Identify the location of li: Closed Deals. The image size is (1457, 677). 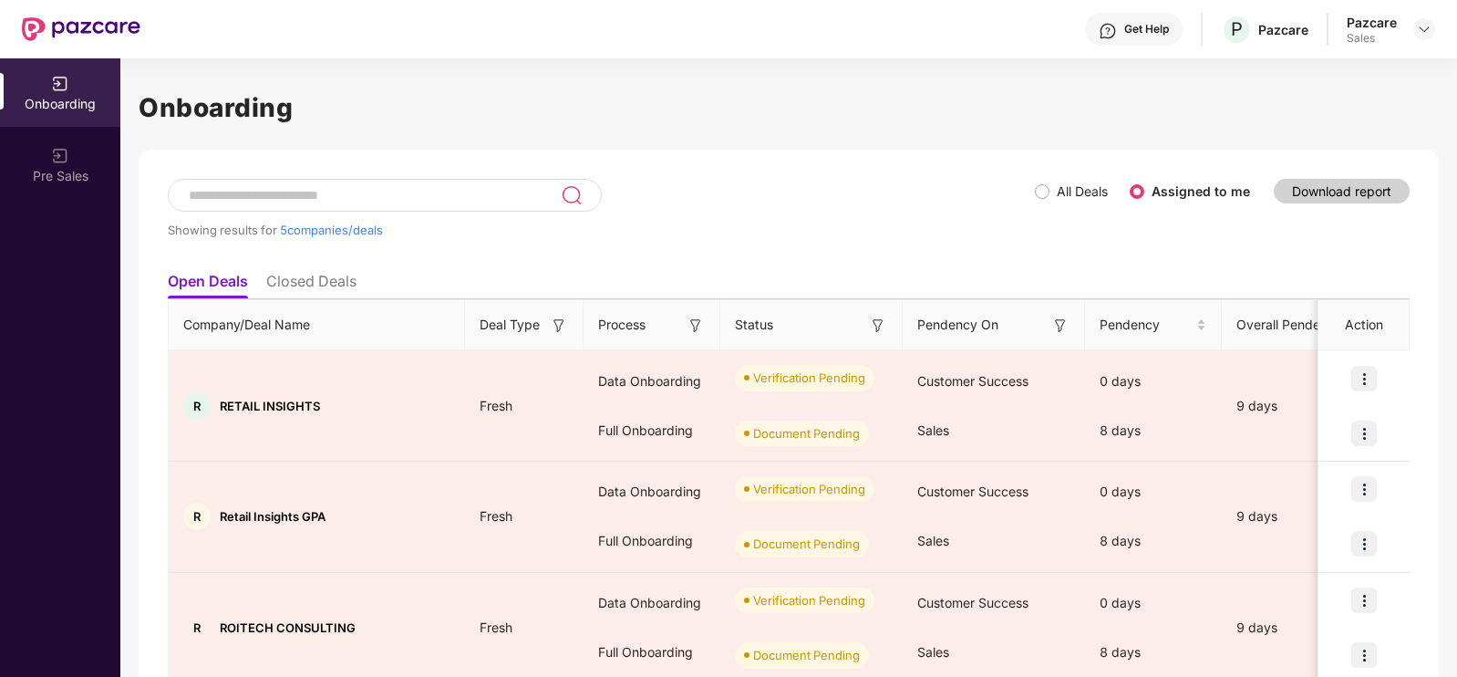
(311, 284).